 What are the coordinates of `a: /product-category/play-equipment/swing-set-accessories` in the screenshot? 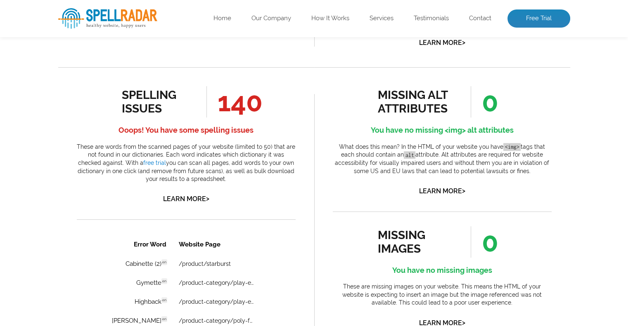 It's located at (140, 68).